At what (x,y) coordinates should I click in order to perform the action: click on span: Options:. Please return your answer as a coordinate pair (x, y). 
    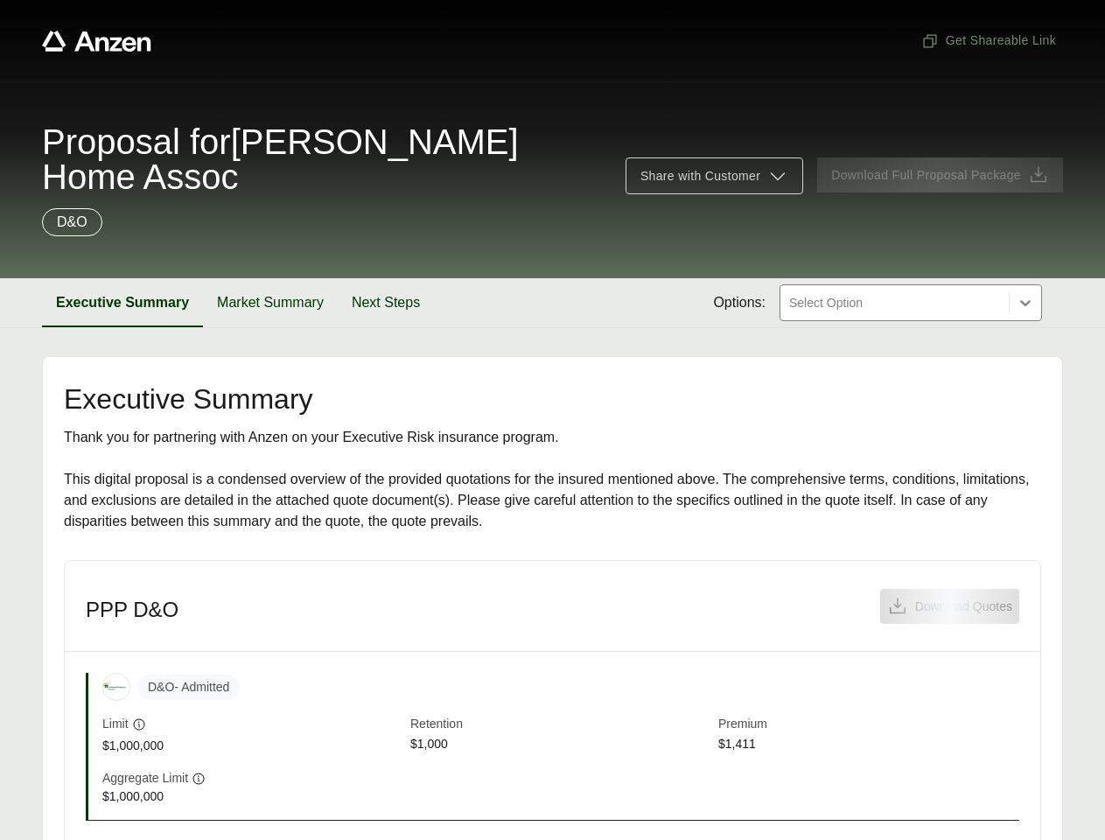
    Looking at the image, I should click on (740, 303).